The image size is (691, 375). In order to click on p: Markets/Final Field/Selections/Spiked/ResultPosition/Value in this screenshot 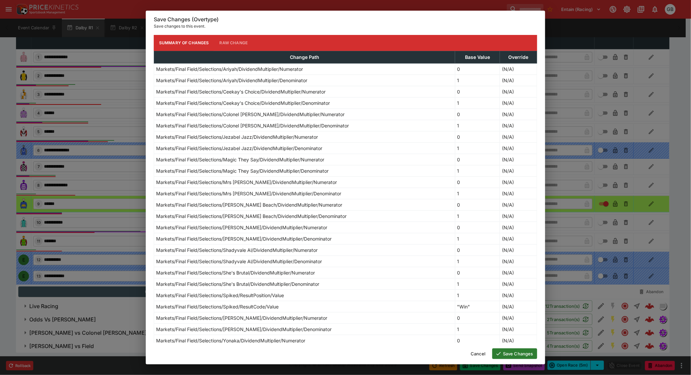, I will do `click(220, 295)`.